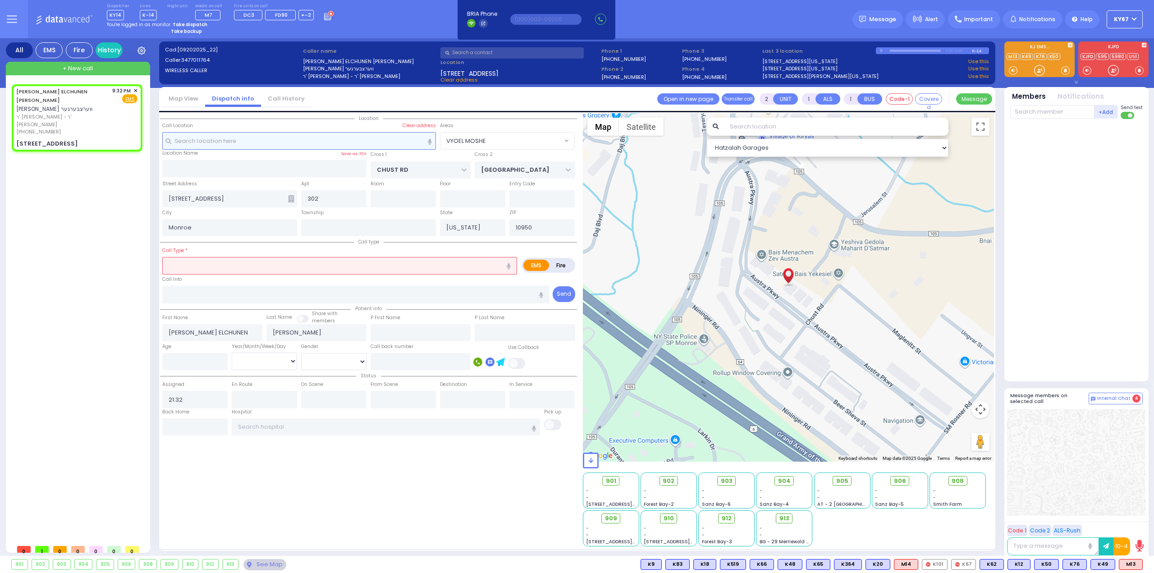  Describe the element at coordinates (305, 184) in the screenshot. I see `label: Apt` at that location.